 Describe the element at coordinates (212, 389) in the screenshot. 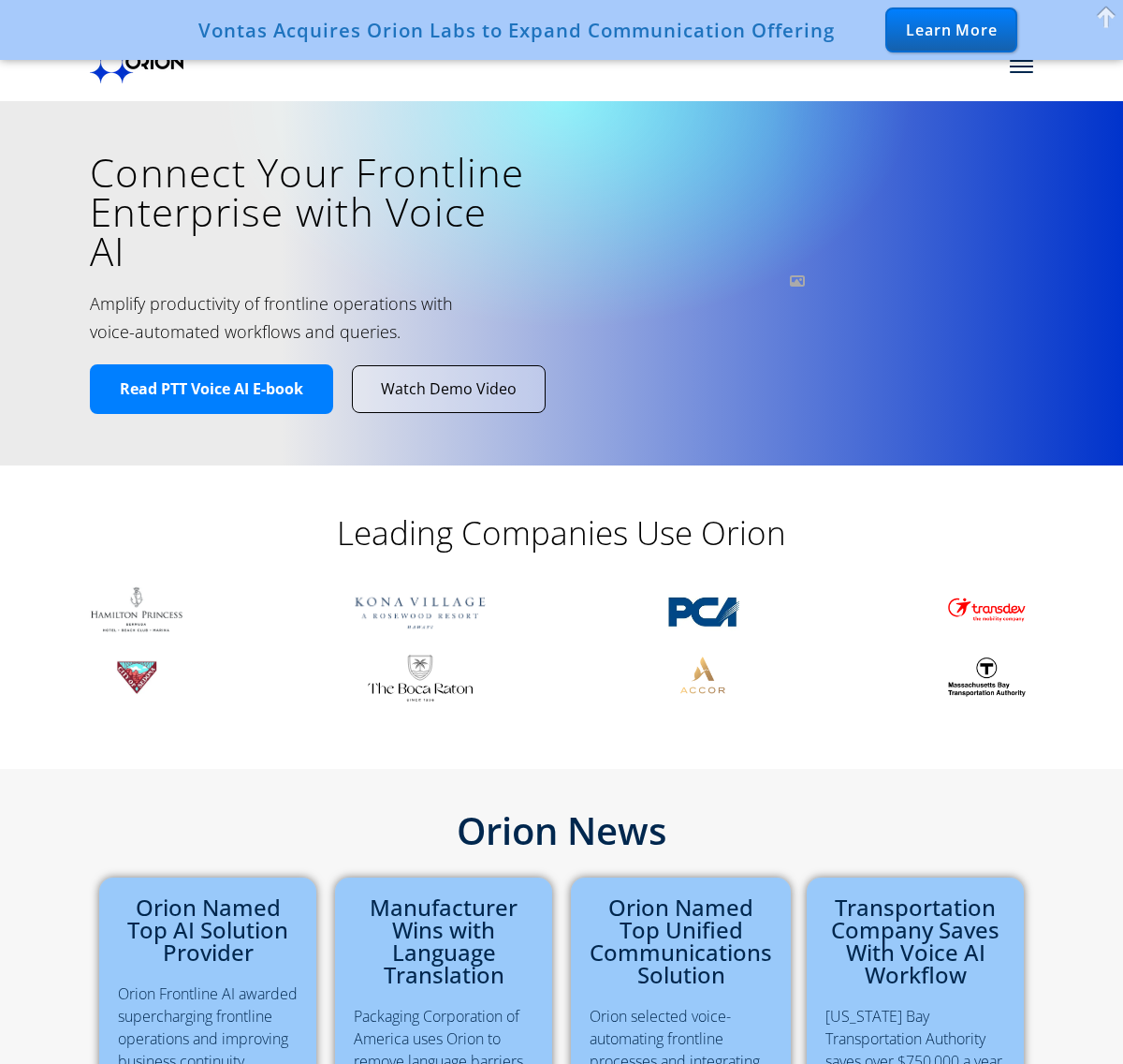

I see `a: Read PTT Voice AI E-book` at that location.